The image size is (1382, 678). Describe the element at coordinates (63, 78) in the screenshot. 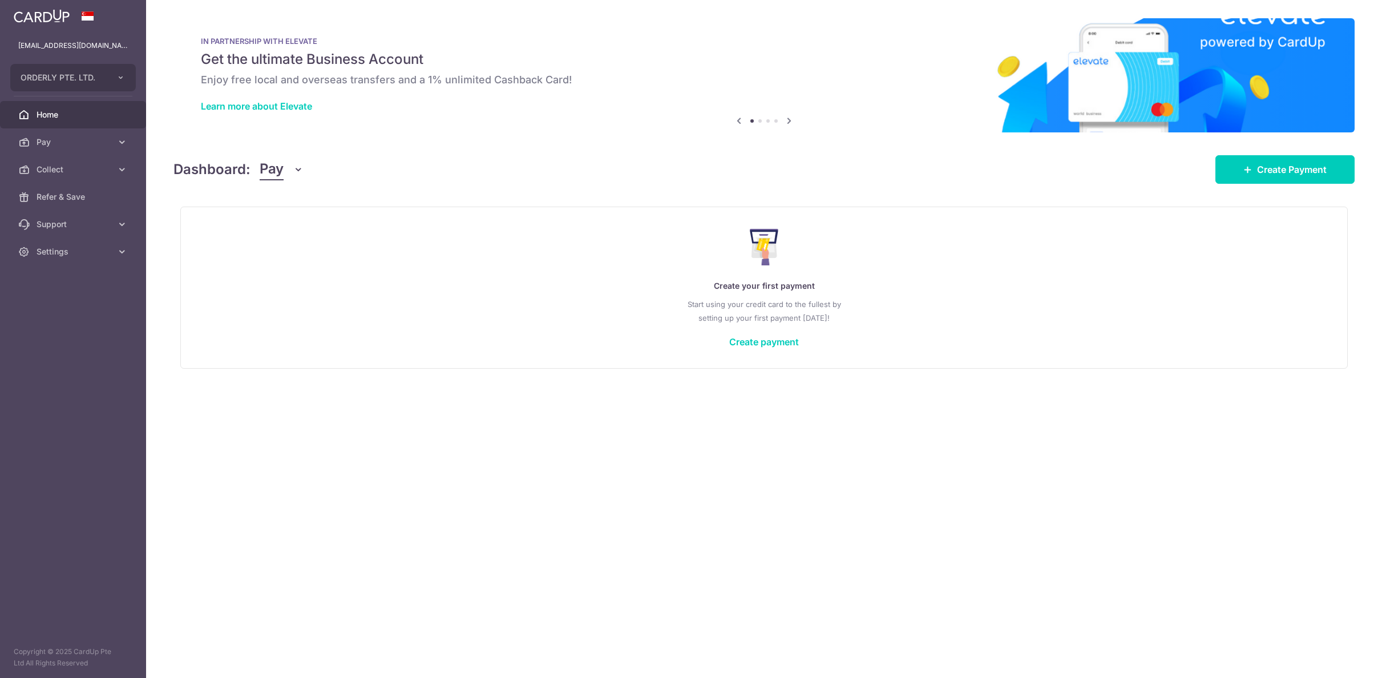

I see `span: ORDERLY PTE. LTD.` at that location.